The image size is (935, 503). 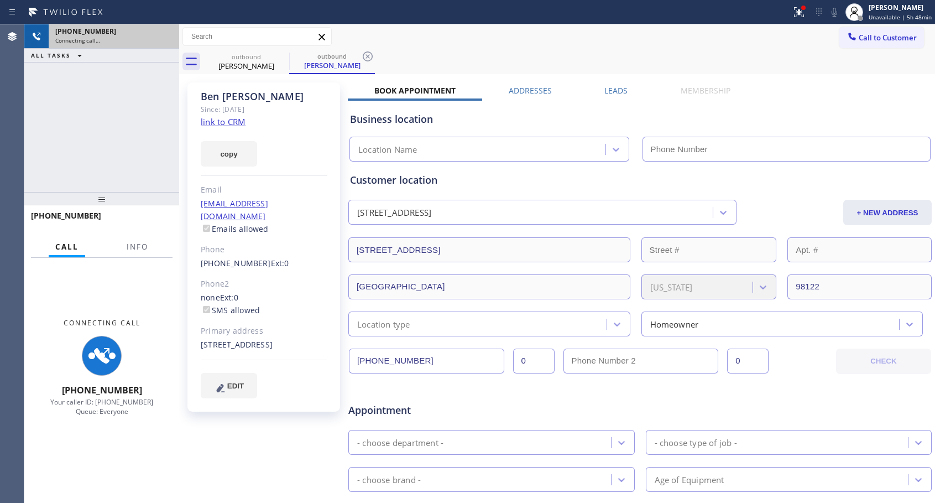 I want to click on div: Location Name, so click(x=388, y=149).